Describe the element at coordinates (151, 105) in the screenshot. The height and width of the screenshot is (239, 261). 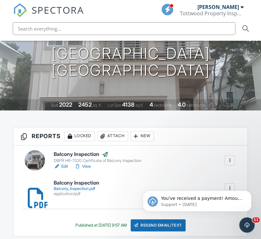
I see `div: 4` at that location.